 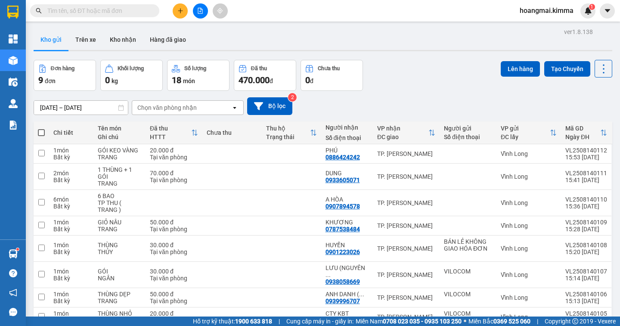 I want to click on div: VL2508140105, so click(x=586, y=313).